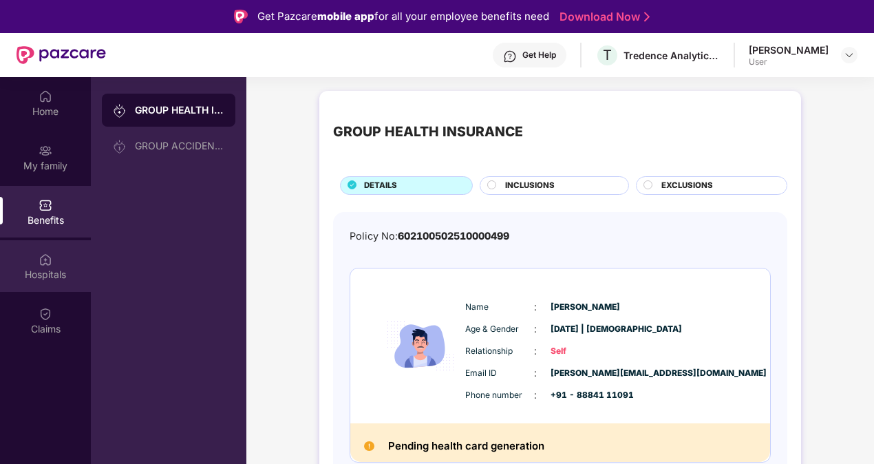  I want to click on div: Get Help, so click(539, 55).